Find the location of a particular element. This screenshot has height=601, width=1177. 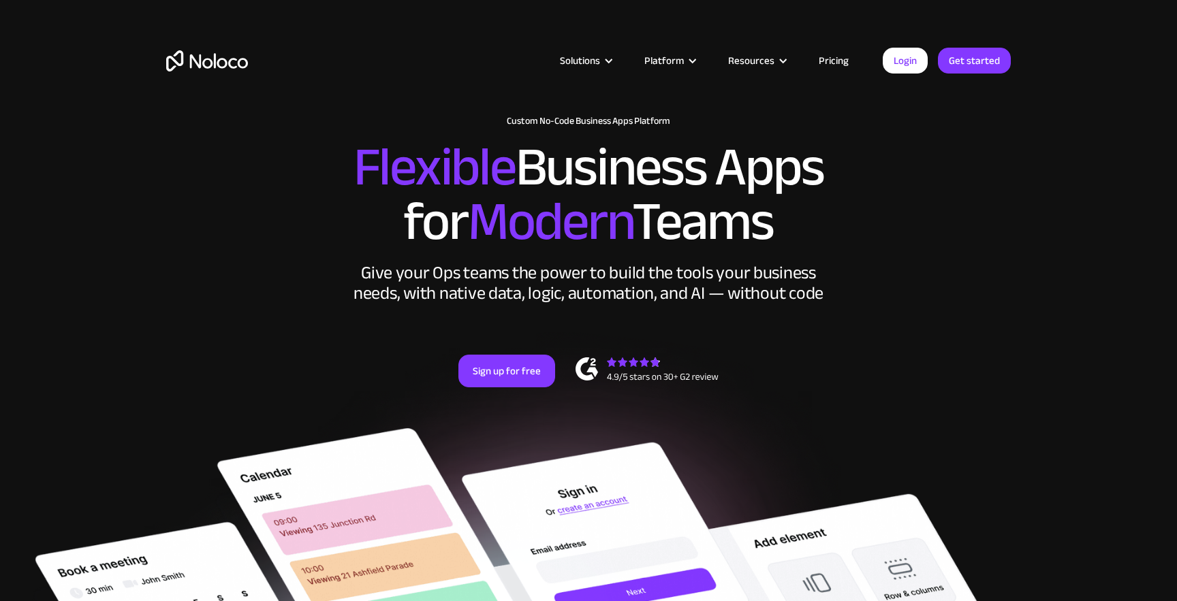

a: Pricing is located at coordinates (834, 61).